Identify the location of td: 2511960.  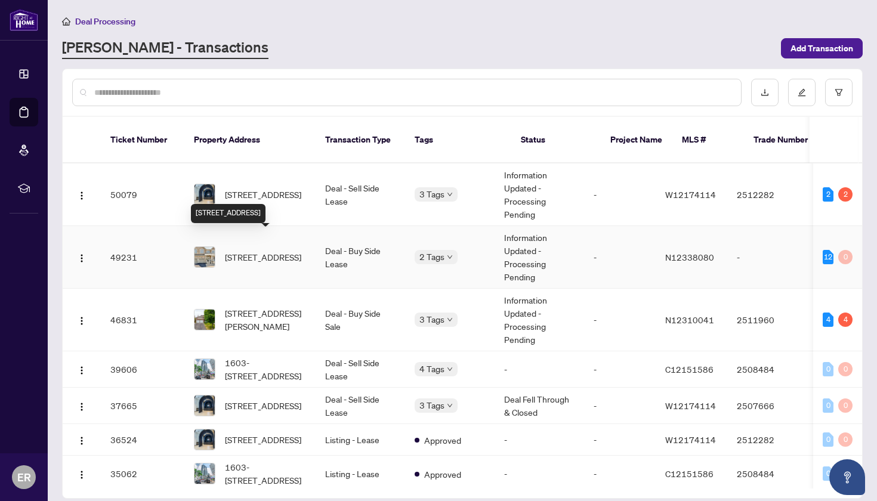
(769, 320).